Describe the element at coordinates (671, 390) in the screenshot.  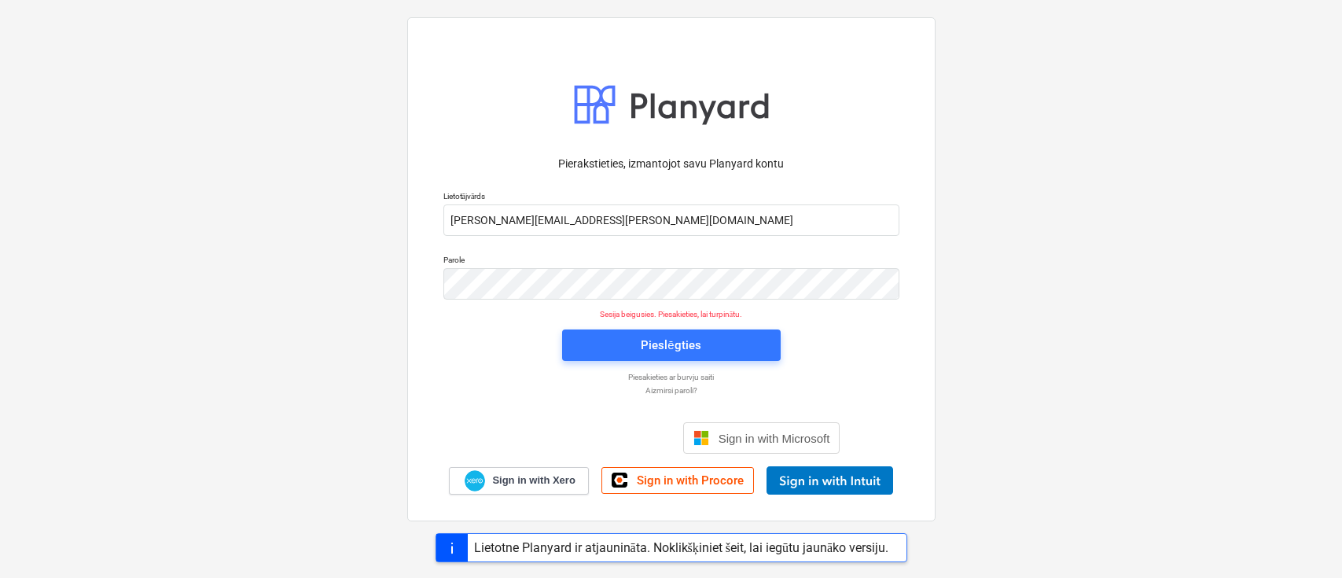
I see `a: Aizmirsi paroli?` at that location.